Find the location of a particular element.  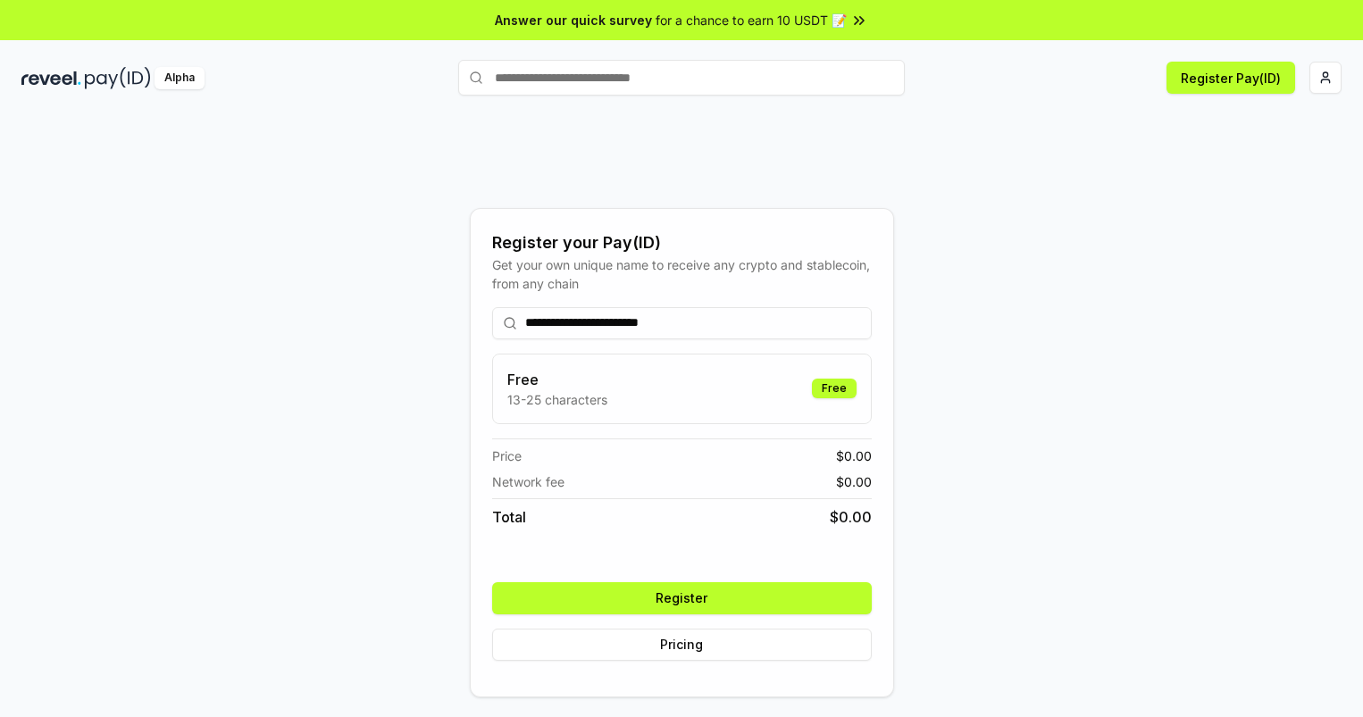

img: reveel_dark is located at coordinates (51, 78).